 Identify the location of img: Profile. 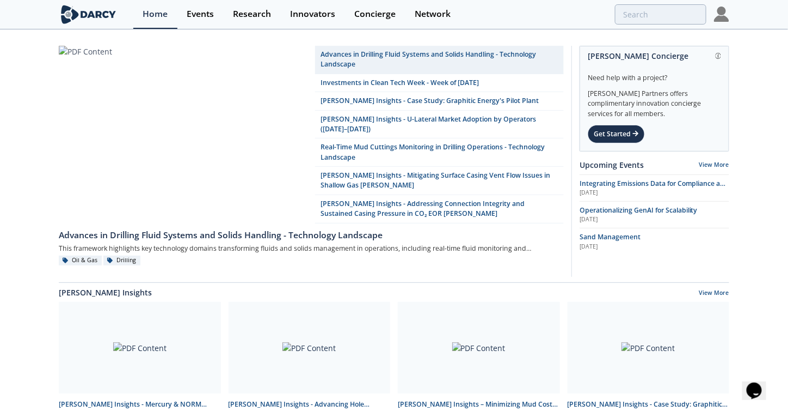
(722, 14).